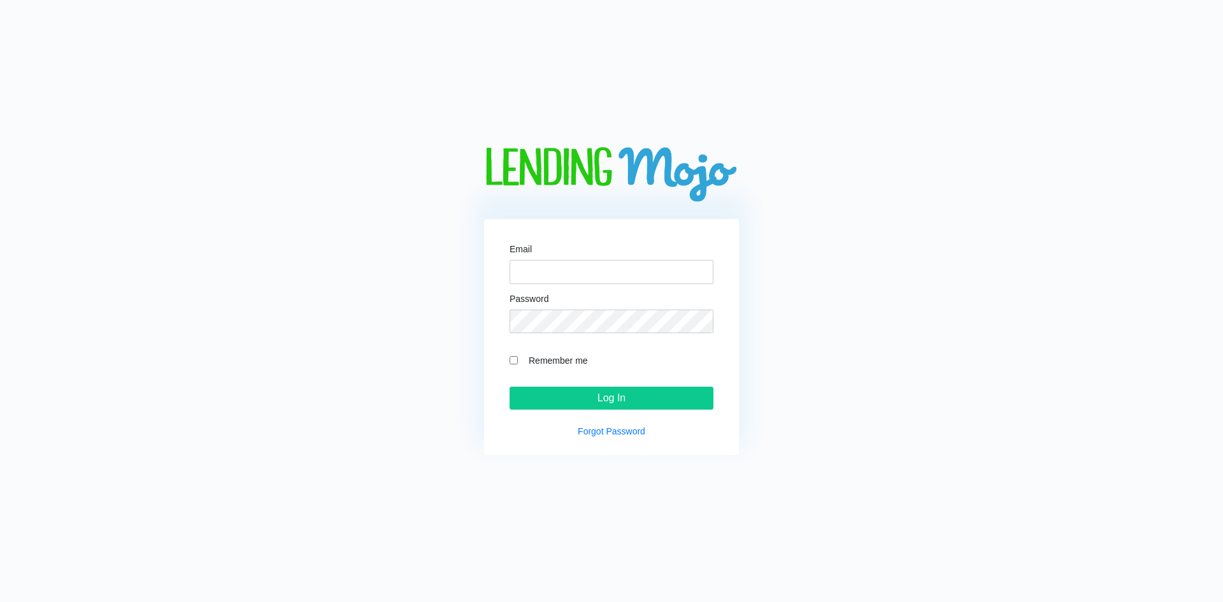 Image resolution: width=1223 pixels, height=602 pixels. Describe the element at coordinates (612, 398) in the screenshot. I see `input: Log In` at that location.